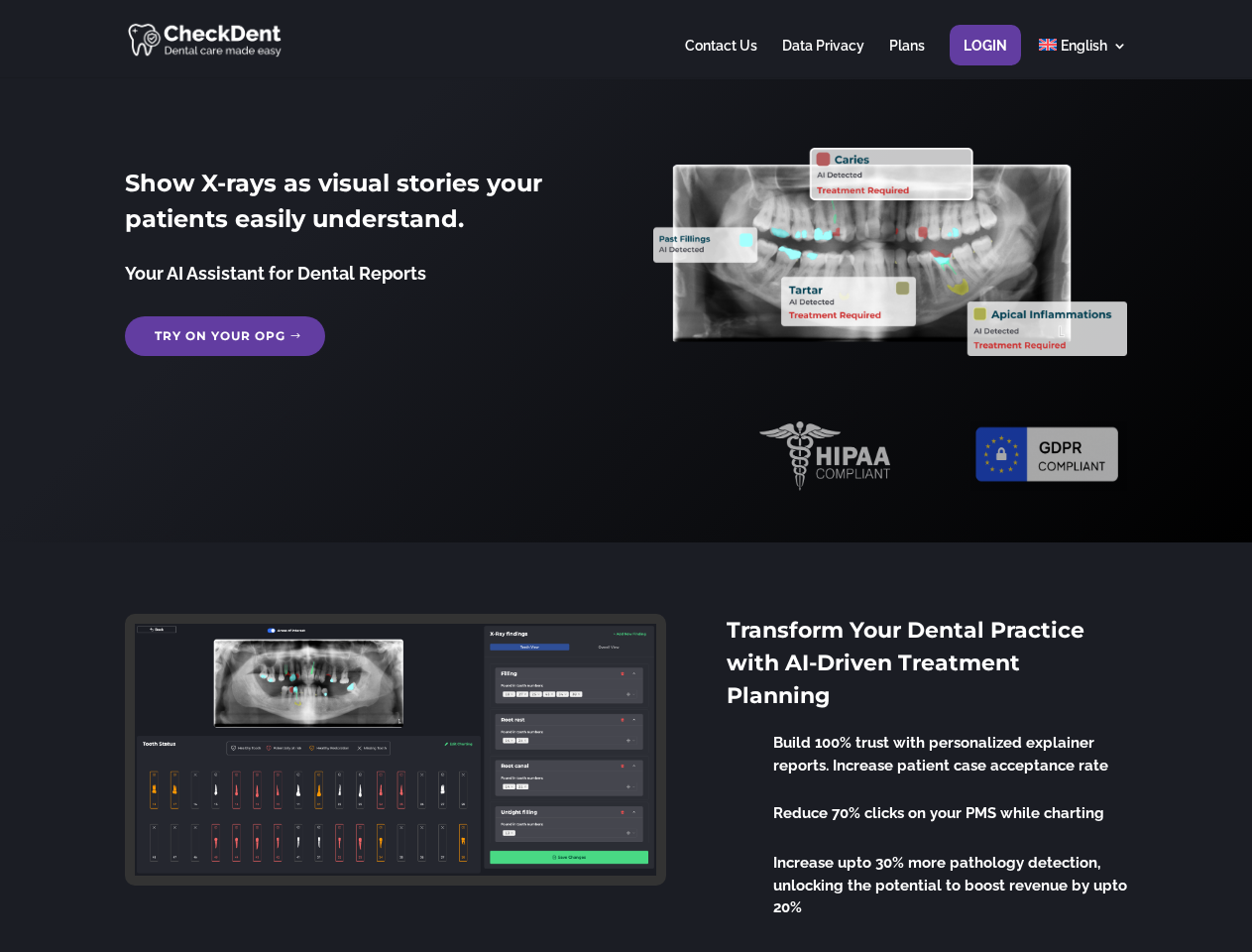  I want to click on span: Your AI Assistant for Dental Reports, so click(276, 273).